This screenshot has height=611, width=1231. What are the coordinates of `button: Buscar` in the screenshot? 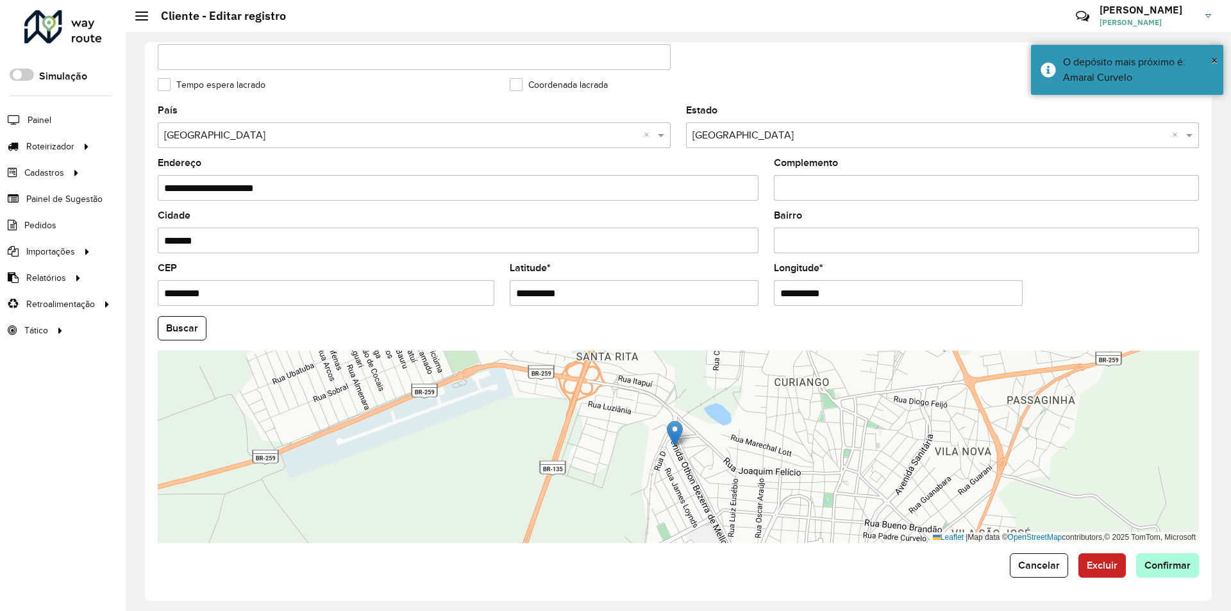 It's located at (182, 328).